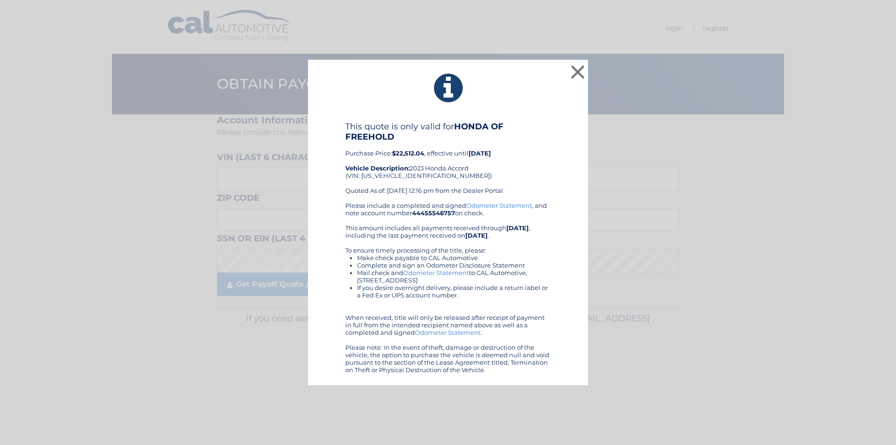  What do you see at coordinates (454, 265) in the screenshot?
I see `li: Complete and sign an Odometer Disclosure Statement` at bounding box center [454, 265].